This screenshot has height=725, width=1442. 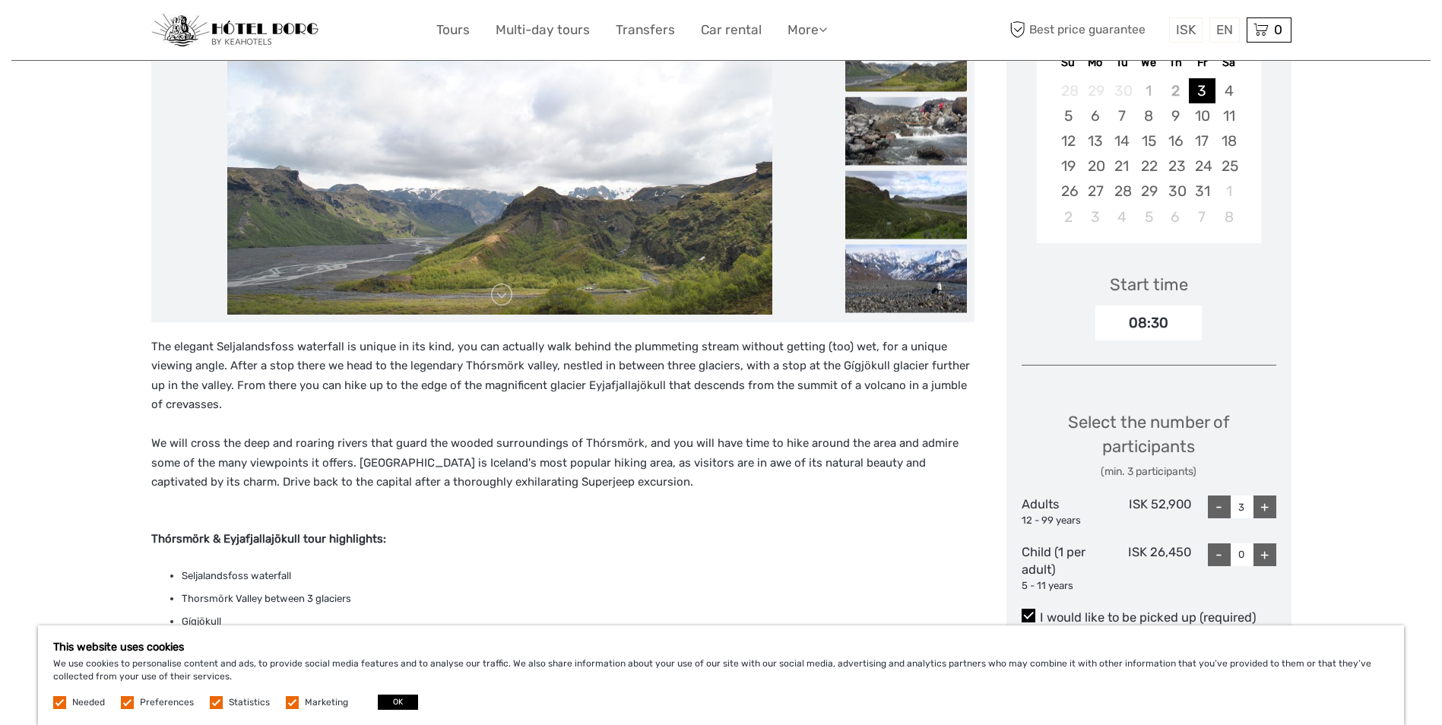 I want to click on div: Tu, so click(x=1121, y=62).